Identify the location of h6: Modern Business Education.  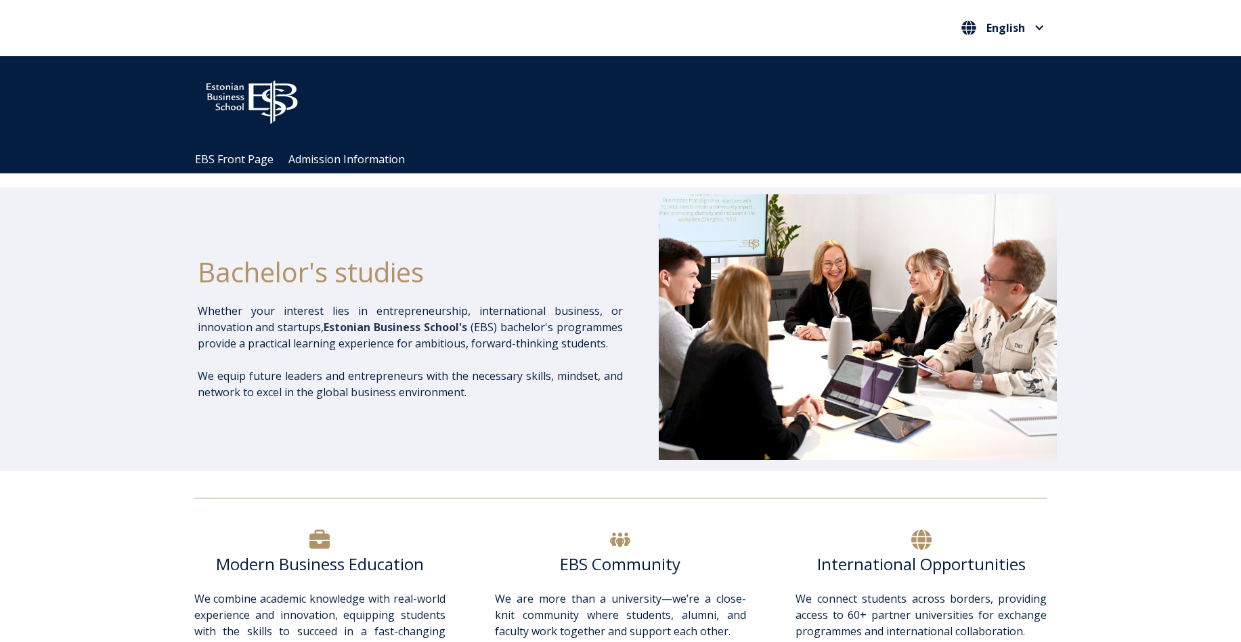
(320, 564).